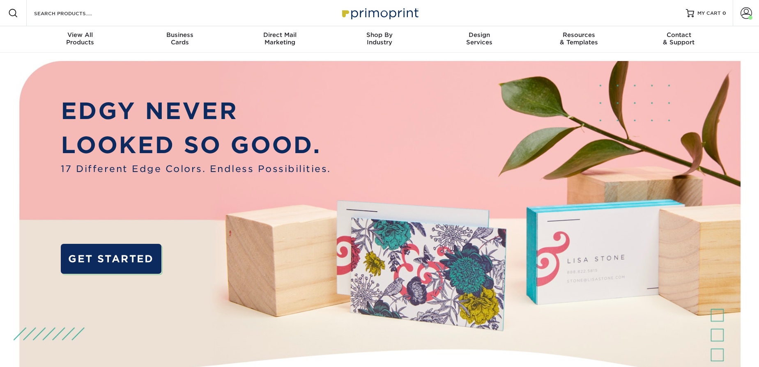  I want to click on div: Cards, so click(180, 39).